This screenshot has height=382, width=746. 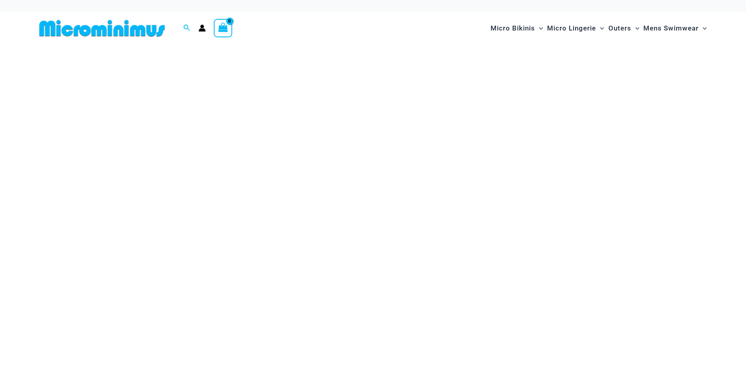 I want to click on span: Mens Swimwear, so click(x=671, y=28).